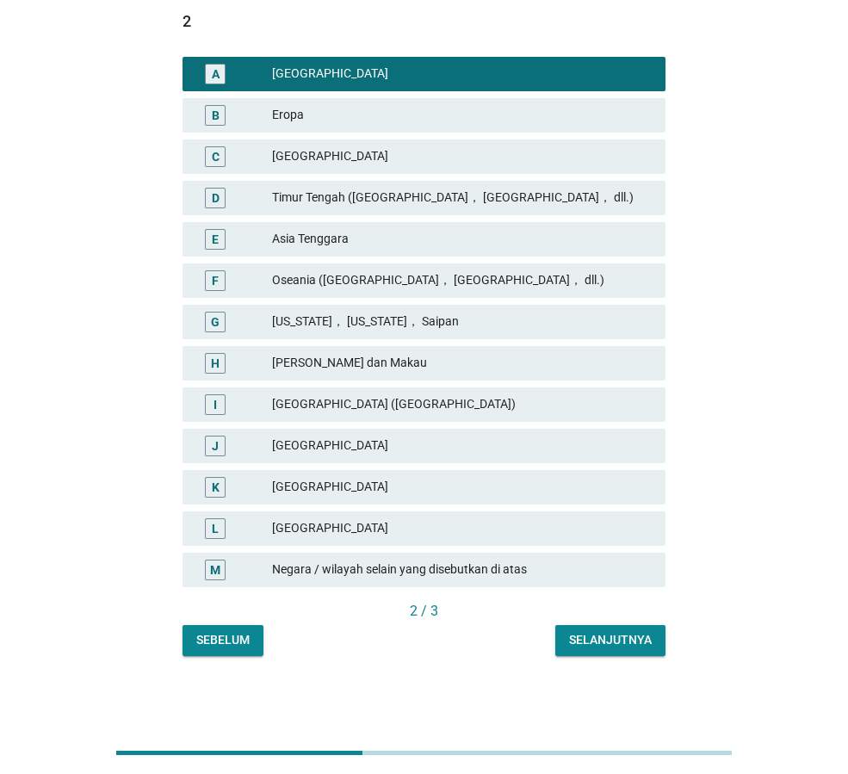 The image size is (848, 774). I want to click on div: Negara / wilayah selain yang disebutkan di atas, so click(461, 570).